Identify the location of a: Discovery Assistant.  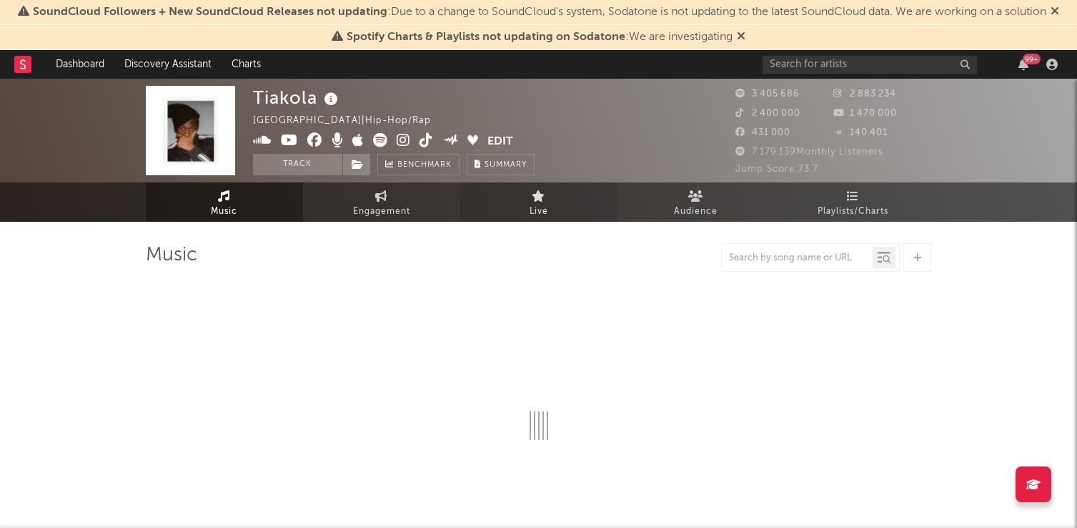
(168, 64).